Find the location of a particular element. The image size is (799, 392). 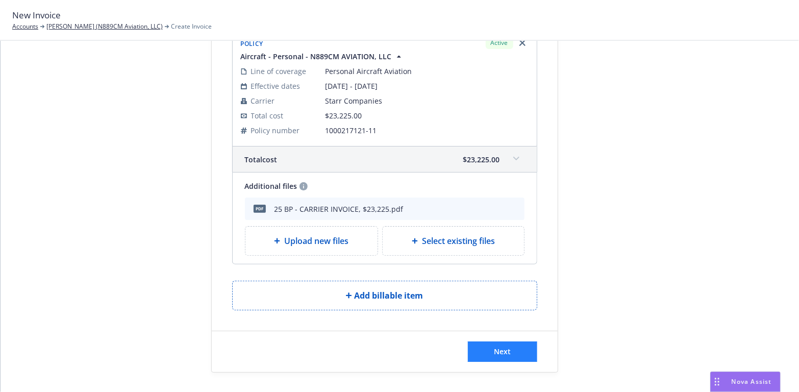

button: archive file is located at coordinates (516, 209).